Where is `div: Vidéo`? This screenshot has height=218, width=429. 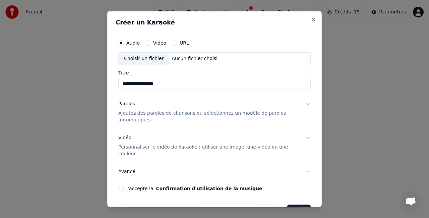 div: Vidéo is located at coordinates (209, 145).